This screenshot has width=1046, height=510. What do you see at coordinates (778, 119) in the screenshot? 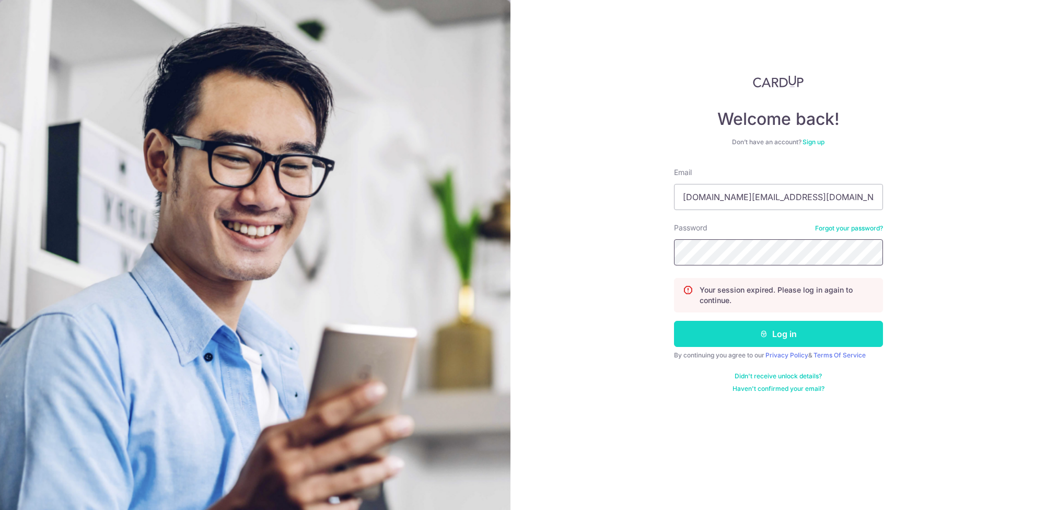
I see `h4: Welcome back!` at bounding box center [778, 119].